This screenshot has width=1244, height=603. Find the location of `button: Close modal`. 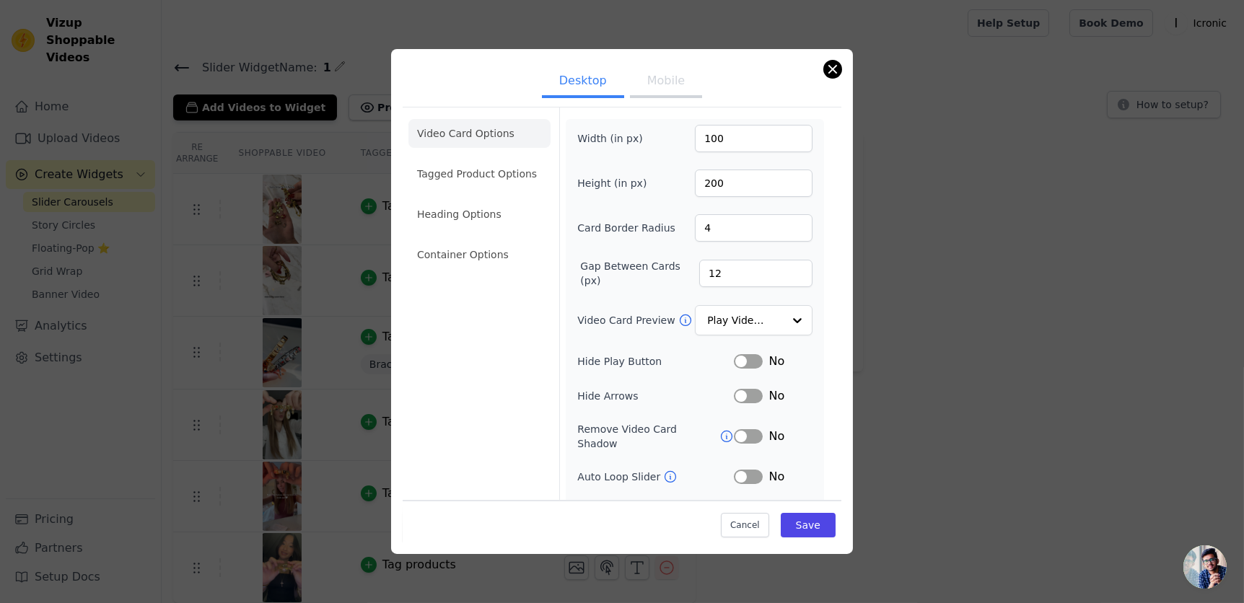

button: Close modal is located at coordinates (832, 69).